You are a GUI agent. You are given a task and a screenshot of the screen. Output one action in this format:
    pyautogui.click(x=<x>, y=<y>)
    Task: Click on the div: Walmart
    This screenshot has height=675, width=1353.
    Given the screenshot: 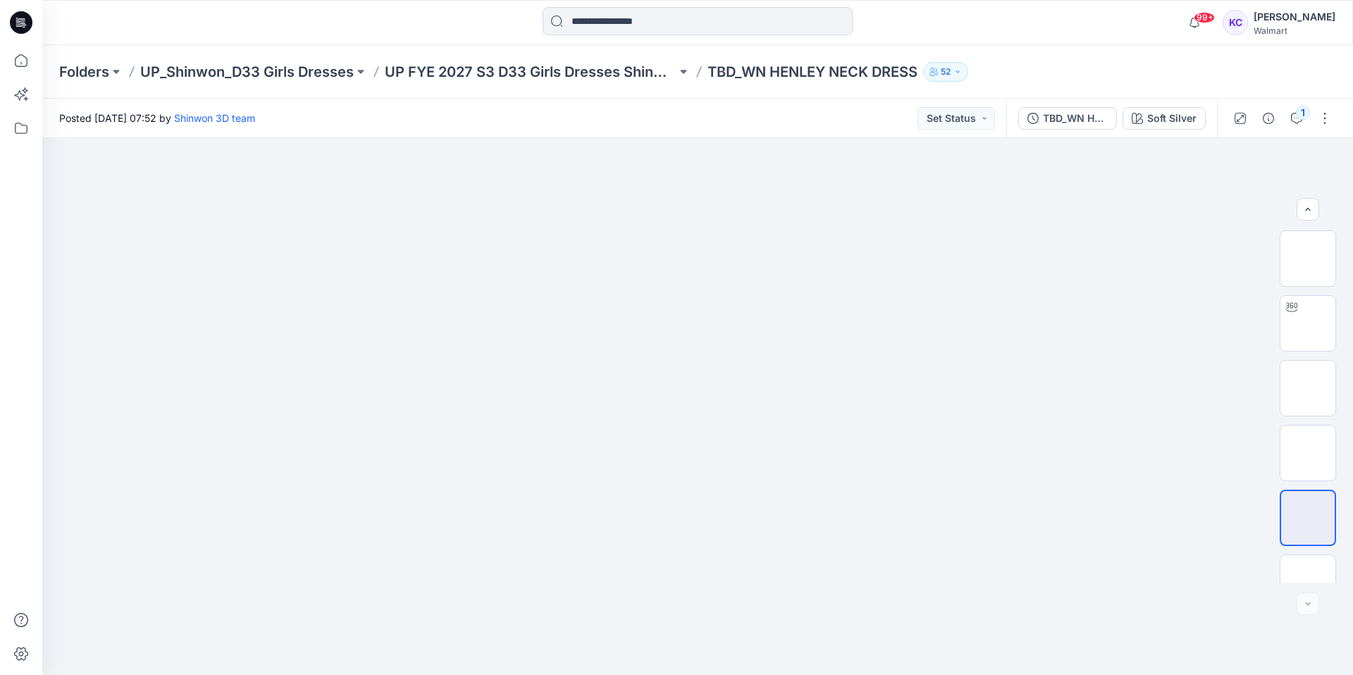 What is the action you would take?
    pyautogui.click(x=1295, y=30)
    